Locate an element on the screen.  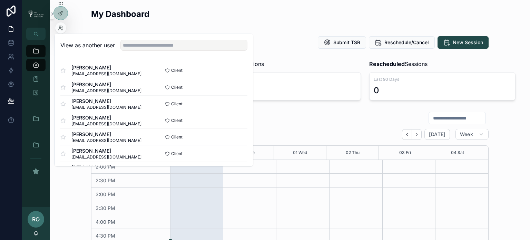
span: Reschedule/Cancel is located at coordinates (406, 42).